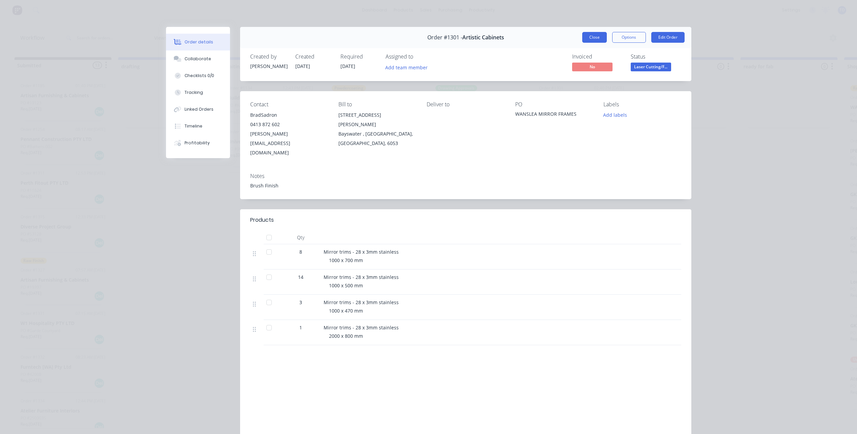 This screenshot has height=434, width=857. Describe the element at coordinates (651, 68) in the screenshot. I see `button: Laser Cutting/F...` at that location.